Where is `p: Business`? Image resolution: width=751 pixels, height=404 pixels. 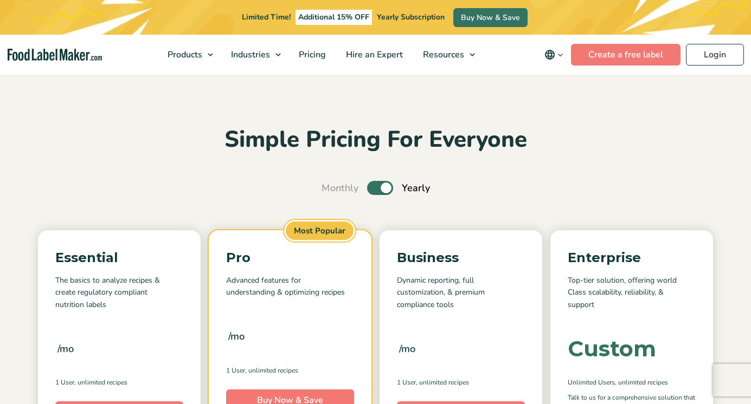 p: Business is located at coordinates (461, 258).